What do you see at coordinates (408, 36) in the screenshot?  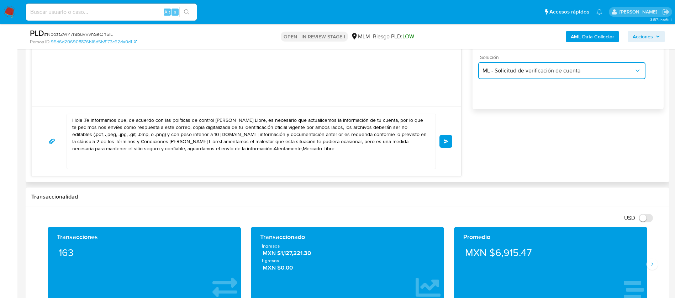 I see `span: LOW` at bounding box center [408, 36].